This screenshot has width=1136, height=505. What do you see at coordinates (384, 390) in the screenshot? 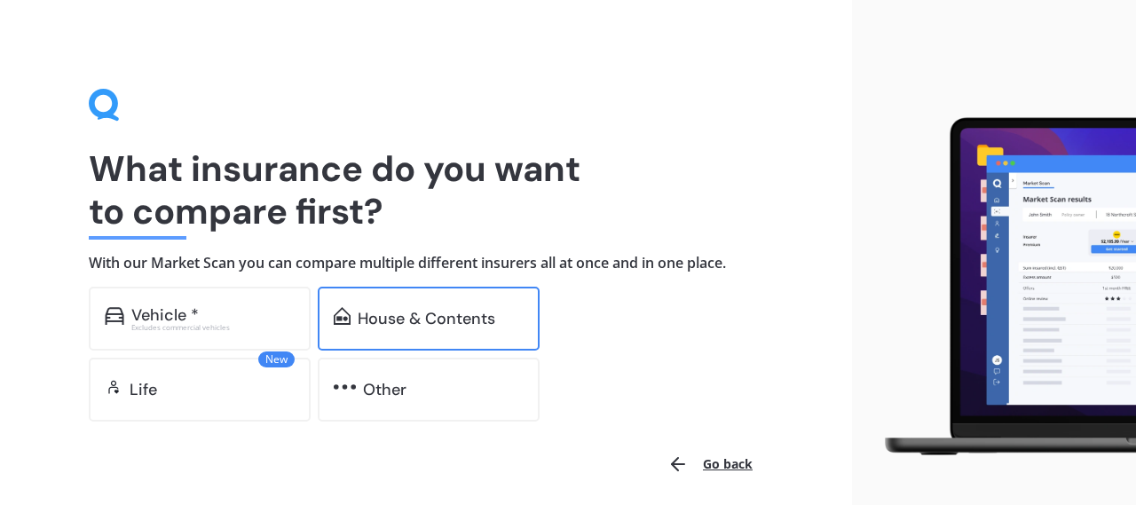
I see `div: Other` at bounding box center [384, 390].